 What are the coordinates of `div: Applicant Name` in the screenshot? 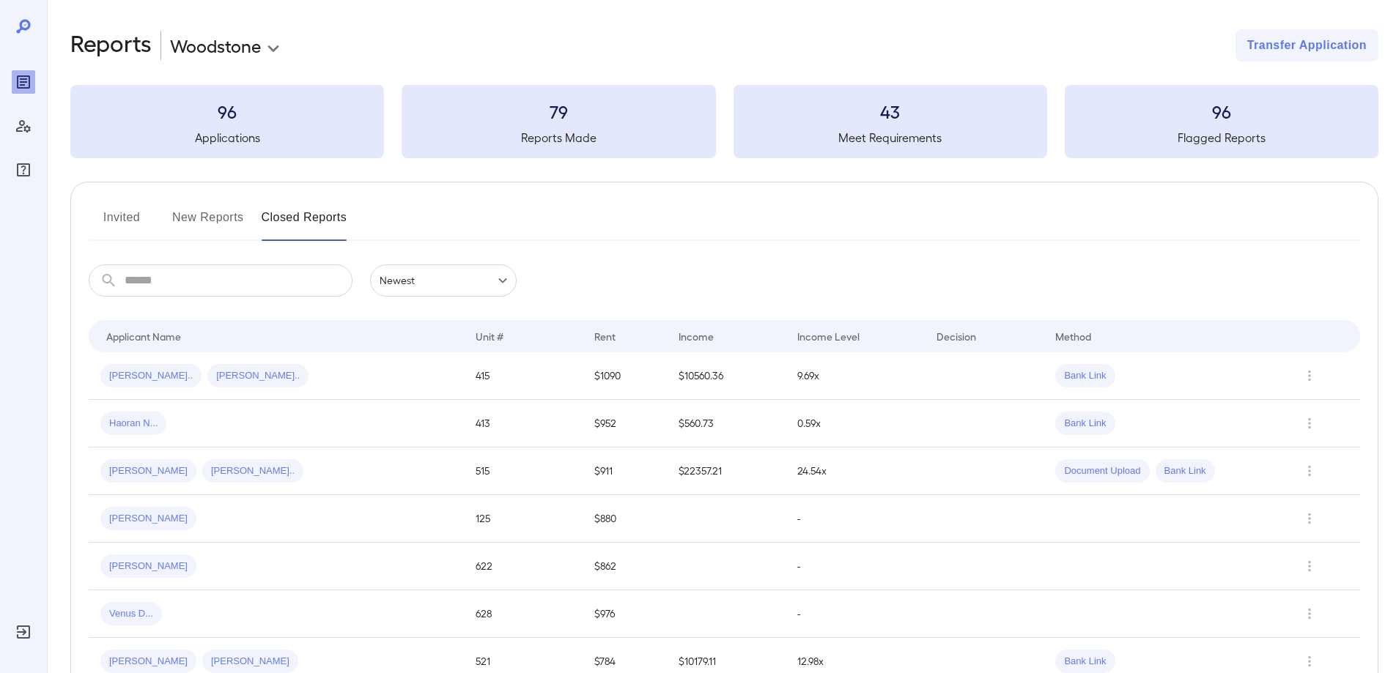 It's located at (144, 336).